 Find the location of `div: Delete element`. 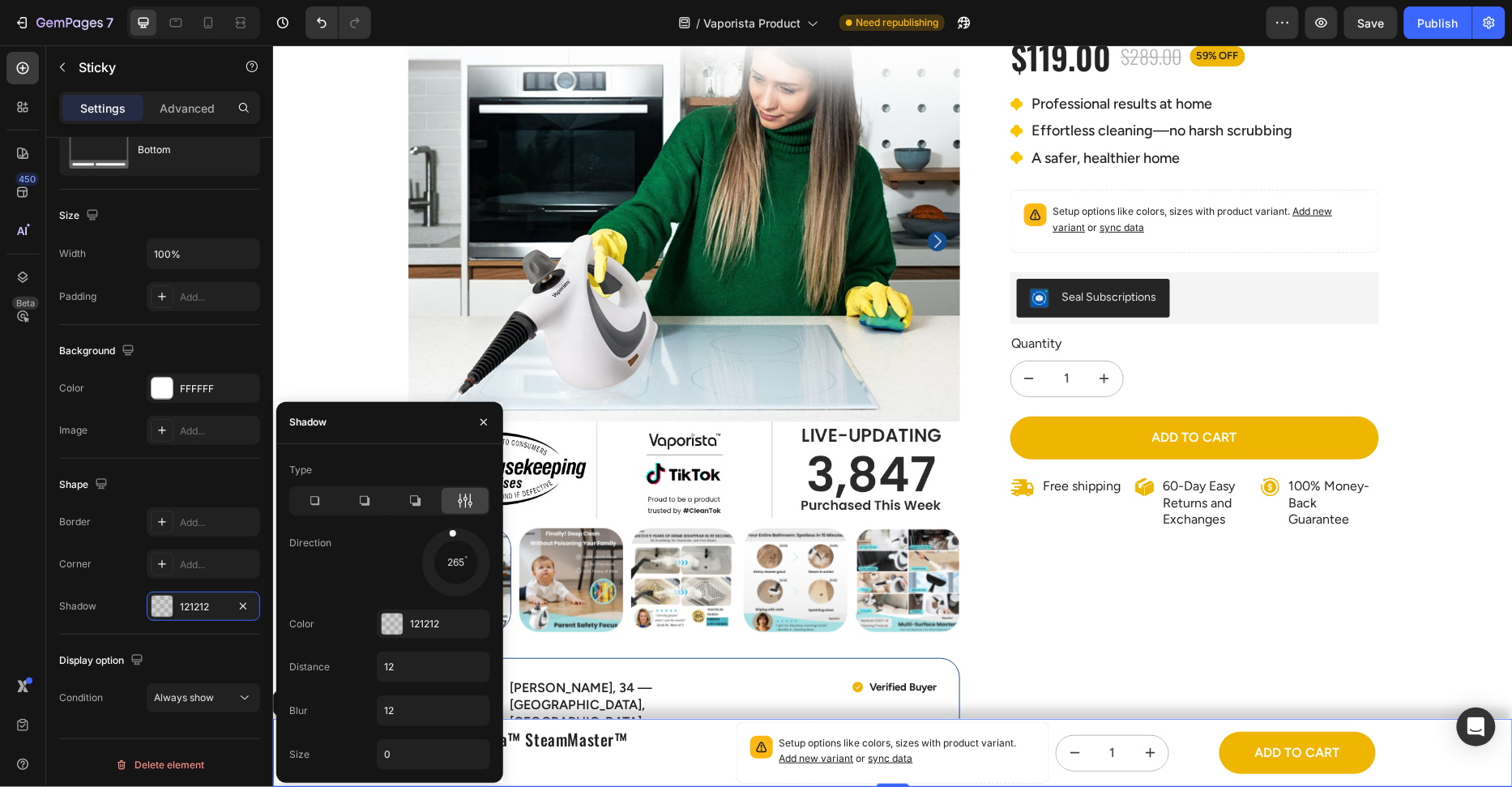

div: Delete element is located at coordinates (159, 765).